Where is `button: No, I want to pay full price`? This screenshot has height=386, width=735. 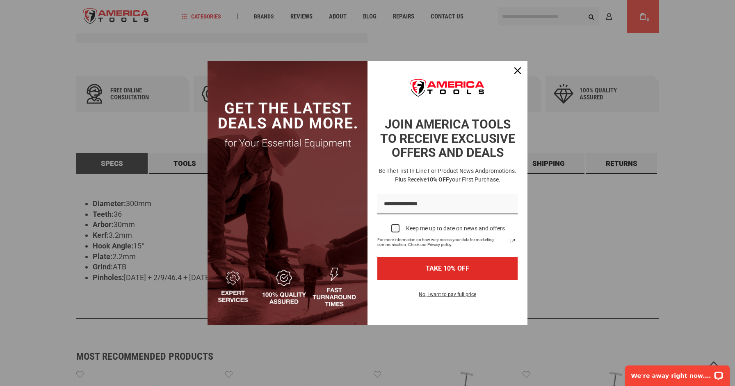 button: No, I want to pay full price is located at coordinates (448, 297).